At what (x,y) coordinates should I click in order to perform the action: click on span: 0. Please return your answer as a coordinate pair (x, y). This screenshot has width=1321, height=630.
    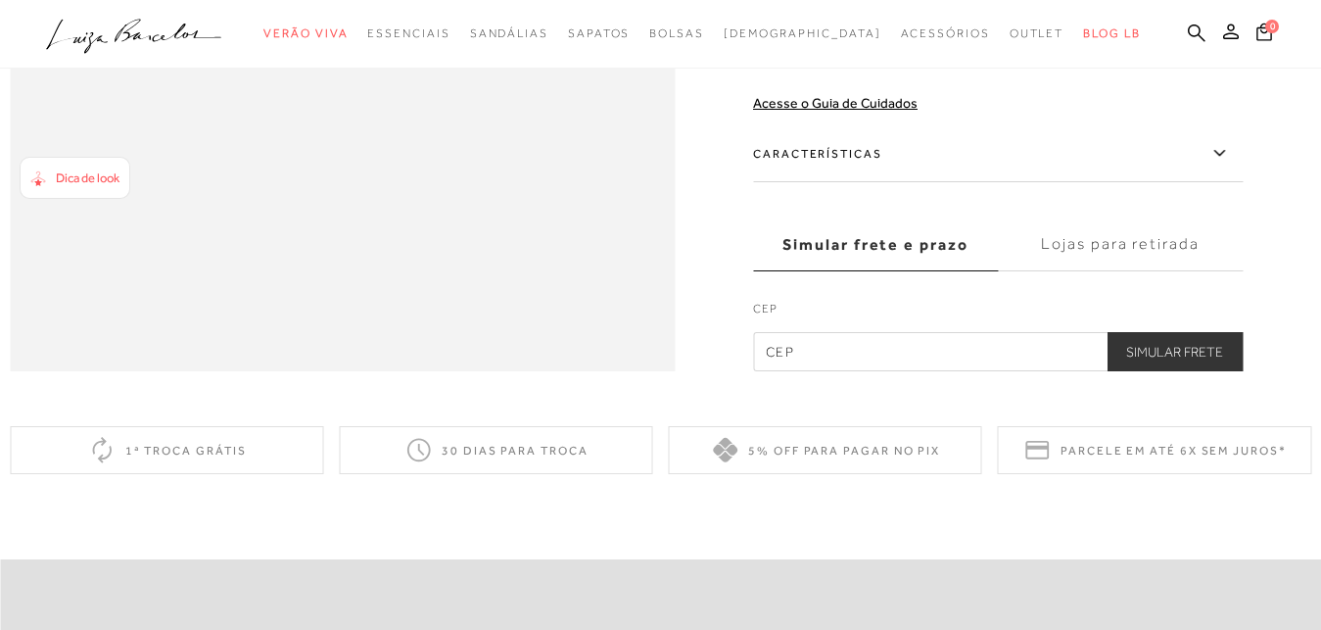
    Looking at the image, I should click on (1272, 26).